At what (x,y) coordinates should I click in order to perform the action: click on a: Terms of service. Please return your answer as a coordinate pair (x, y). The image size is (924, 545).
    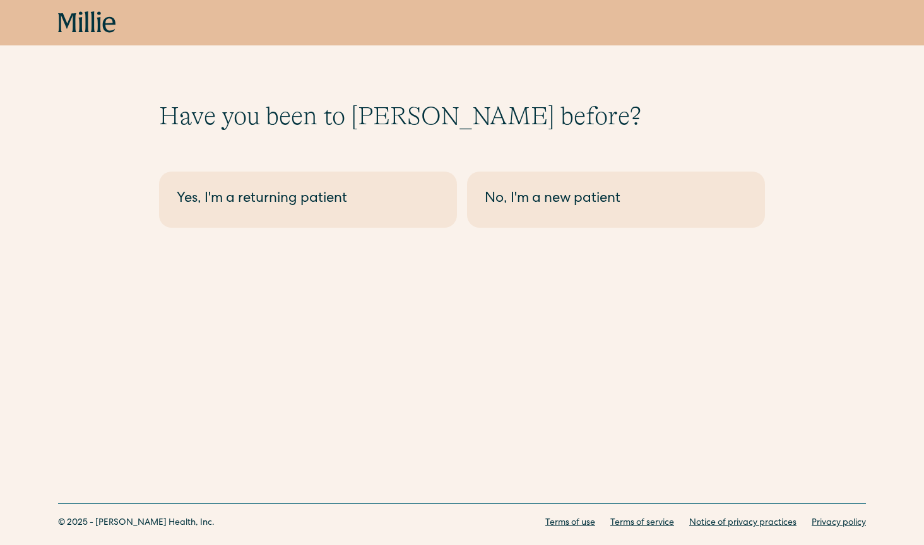
    Looking at the image, I should click on (642, 523).